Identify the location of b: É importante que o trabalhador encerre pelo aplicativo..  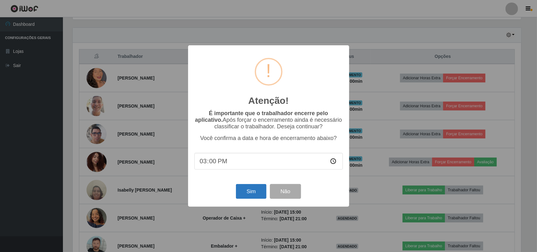
(261, 116).